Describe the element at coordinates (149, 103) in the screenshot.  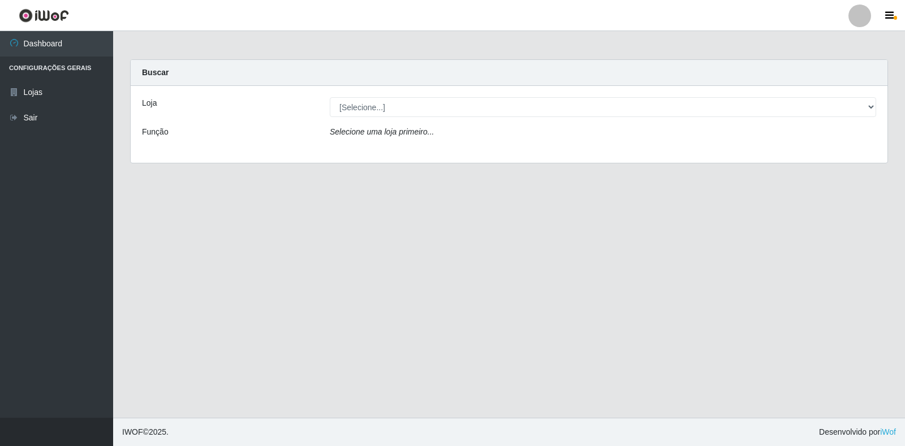
I see `label: Loja` at that location.